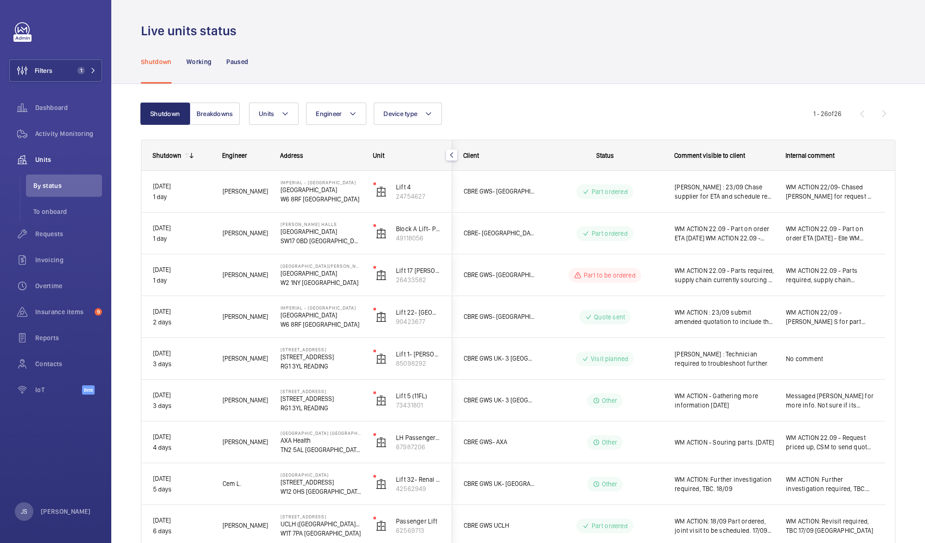  I want to click on span: Engineer, so click(329, 114).